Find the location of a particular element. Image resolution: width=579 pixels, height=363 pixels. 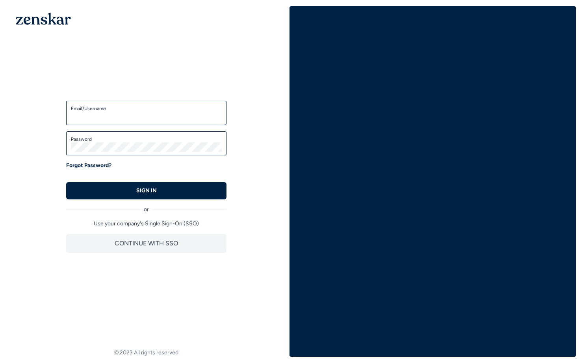

label: Email/Username is located at coordinates (146, 109).